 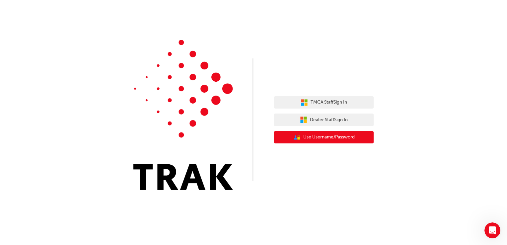 I want to click on button: TMCA StaffSign In, so click(x=324, y=103).